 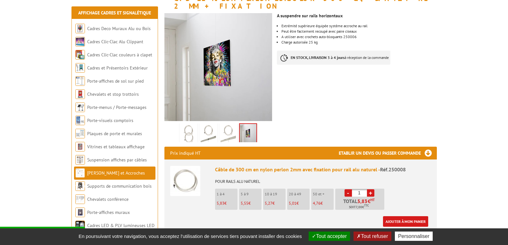 What do you see at coordinates (115, 81) in the screenshot?
I see `a: Porte-affiches de sol sur pied` at bounding box center [115, 81].